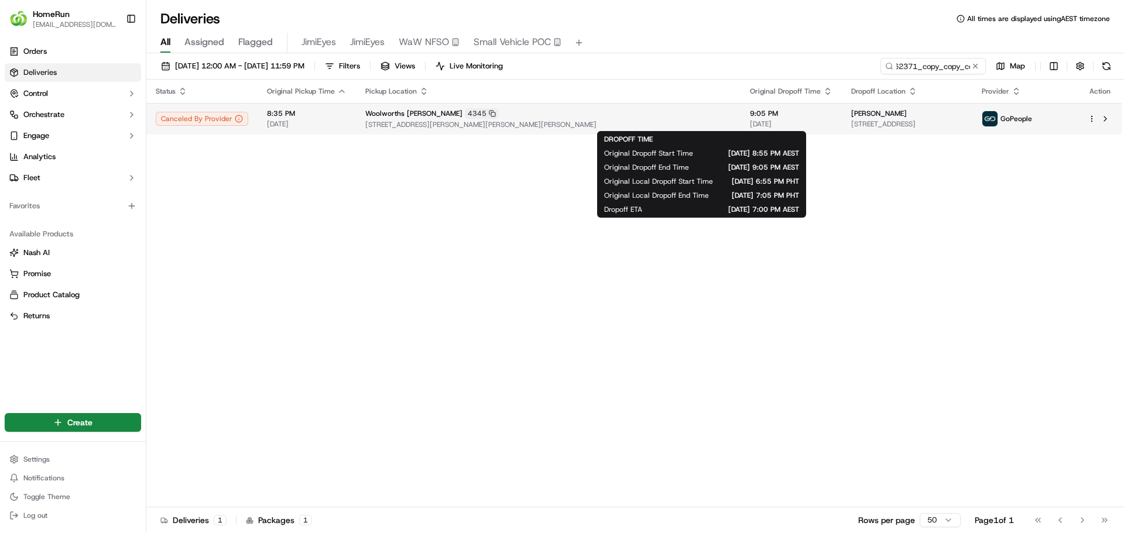  What do you see at coordinates (36, 94) in the screenshot?
I see `span: Control` at bounding box center [36, 94].